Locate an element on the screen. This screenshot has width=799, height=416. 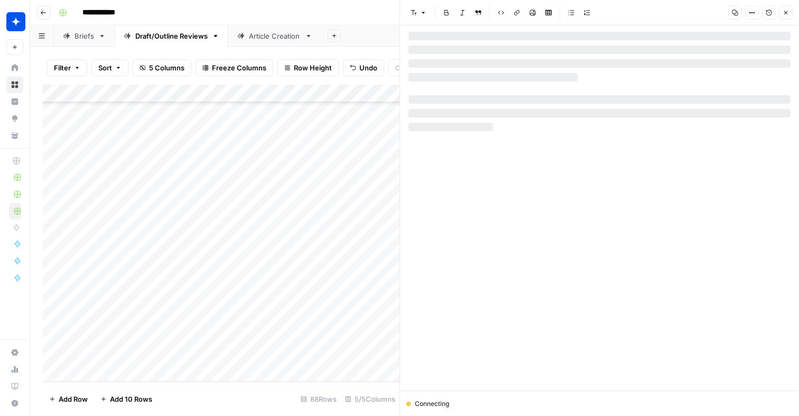
span: Freeze Columns is located at coordinates (239, 68).